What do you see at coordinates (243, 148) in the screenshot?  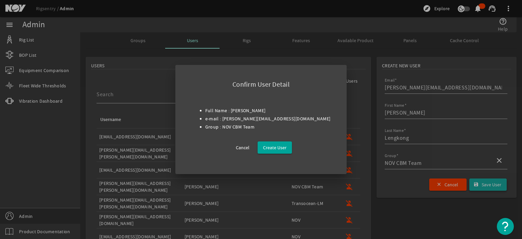 I see `button: Cancel` at bounding box center [243, 148].